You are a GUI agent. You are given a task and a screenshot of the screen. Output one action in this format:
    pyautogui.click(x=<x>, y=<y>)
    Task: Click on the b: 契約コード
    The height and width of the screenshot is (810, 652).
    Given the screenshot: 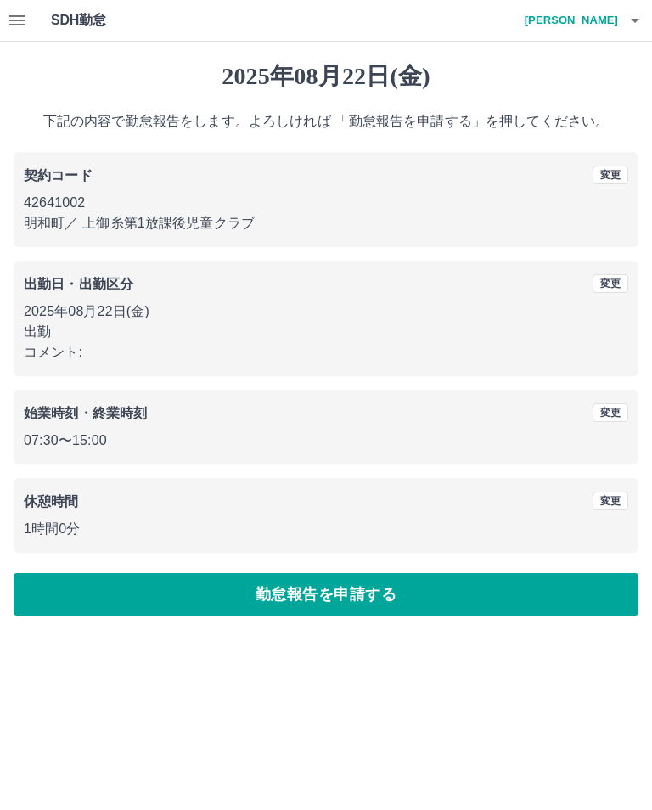 What is the action you would take?
    pyautogui.click(x=58, y=175)
    